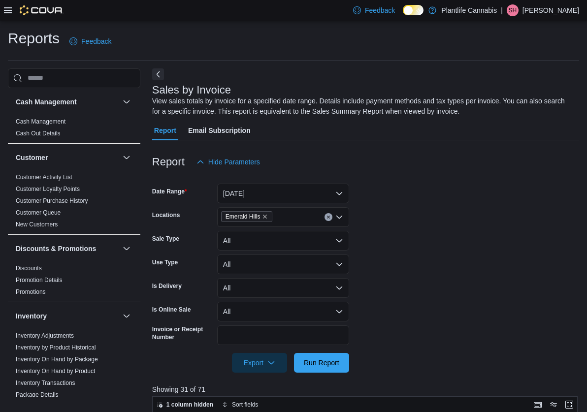  Describe the element at coordinates (56, 348) in the screenshot. I see `span: Inventory by Product Historical` at that location.